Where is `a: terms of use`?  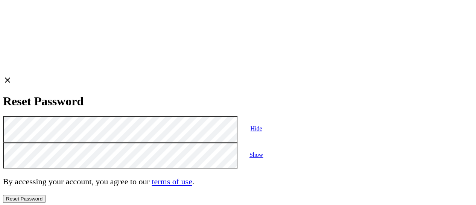 a: terms of use is located at coordinates (172, 181).